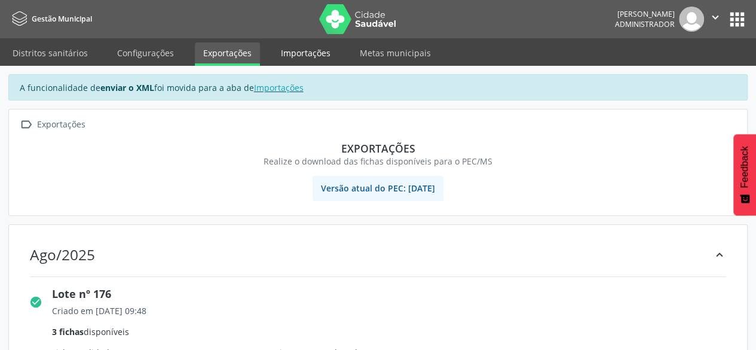 The height and width of the screenshot is (350, 756). What do you see at coordinates (62, 19) in the screenshot?
I see `span: Gestão Municipal` at bounding box center [62, 19].